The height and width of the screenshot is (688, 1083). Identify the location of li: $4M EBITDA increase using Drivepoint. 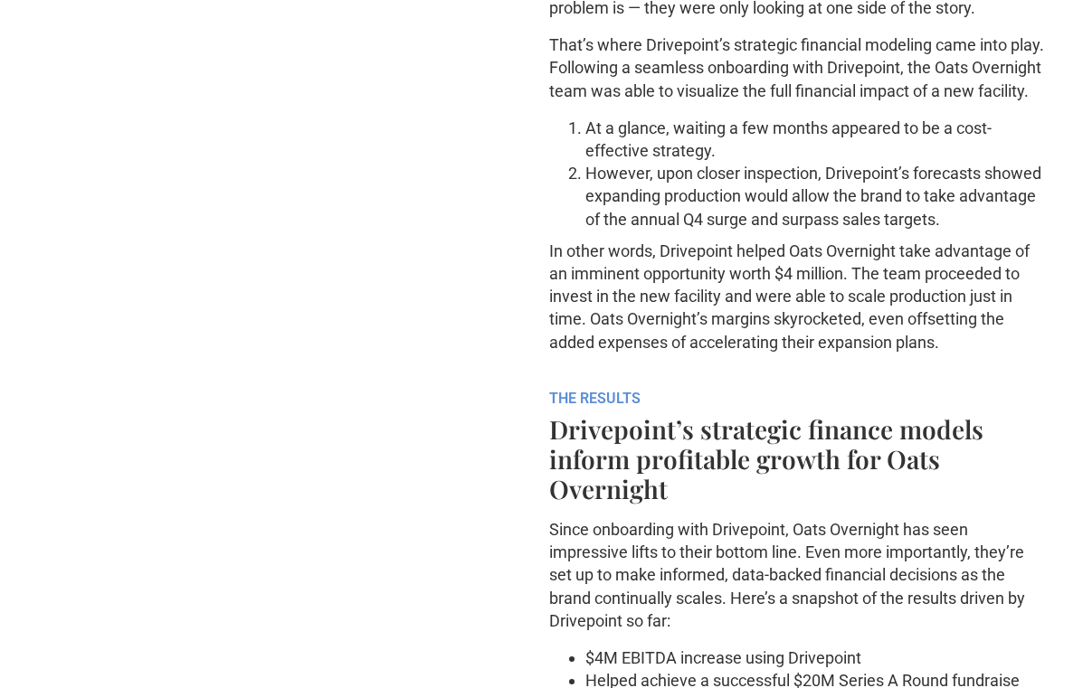
(816, 658).